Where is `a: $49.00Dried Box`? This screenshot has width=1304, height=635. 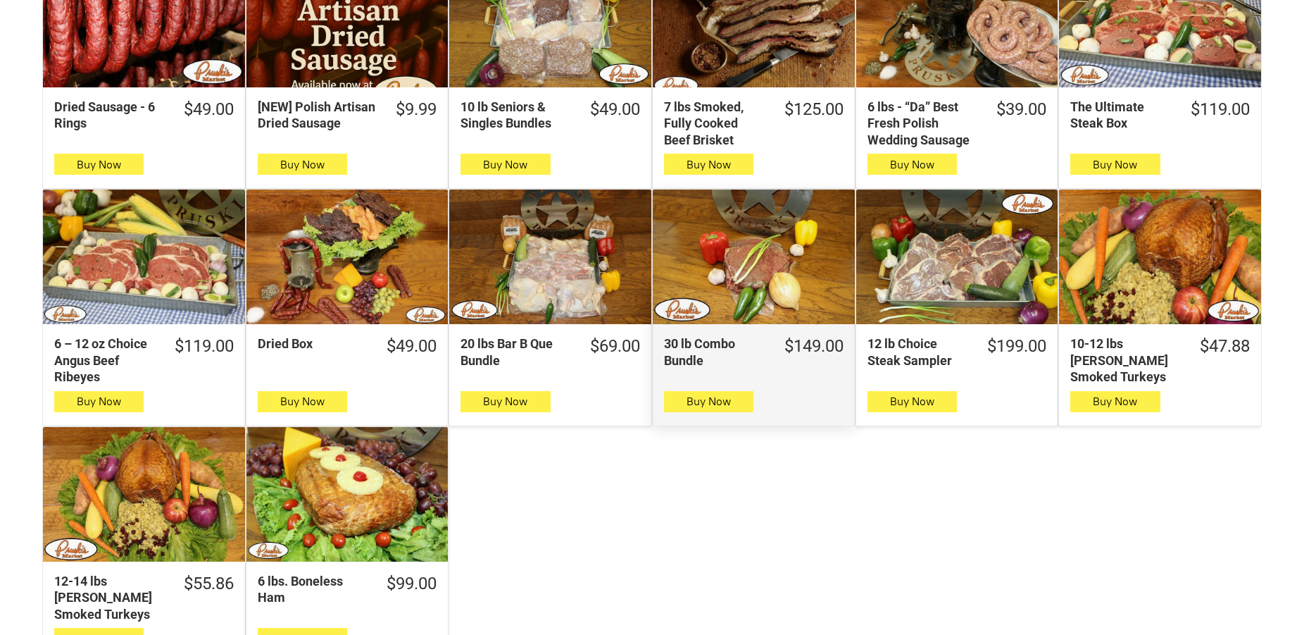
a: $49.00Dried Box is located at coordinates (347, 346).